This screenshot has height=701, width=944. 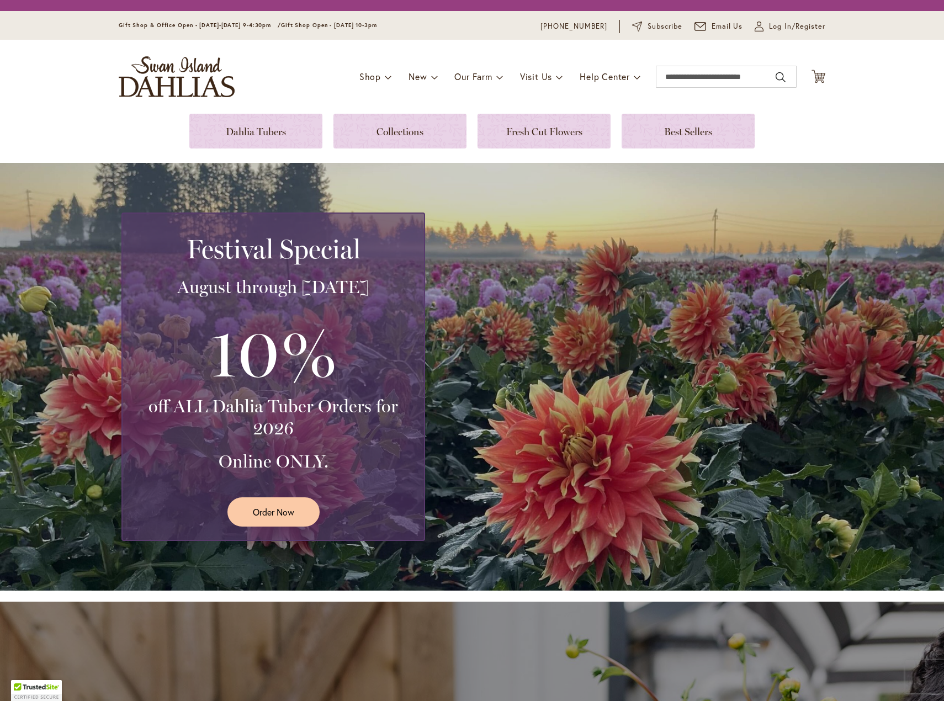 I want to click on span: Shop, so click(x=370, y=76).